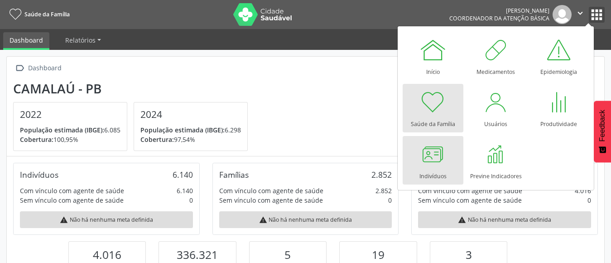 The width and height of the screenshot is (611, 263). What do you see at coordinates (70, 130) in the screenshot?
I see `p: 6.085` at bounding box center [70, 130].